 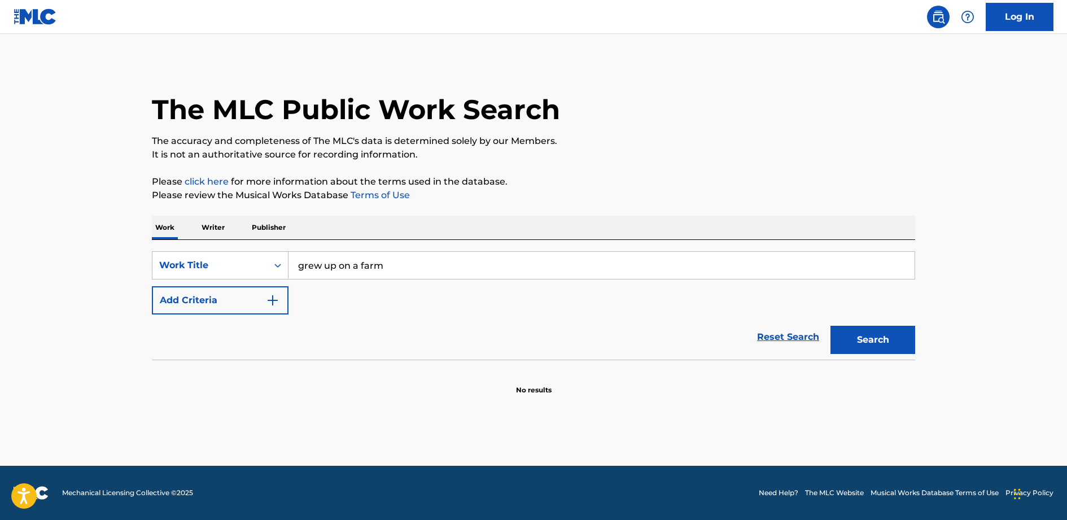 What do you see at coordinates (533, 305) in the screenshot?
I see `form: Search Form` at bounding box center [533, 305].